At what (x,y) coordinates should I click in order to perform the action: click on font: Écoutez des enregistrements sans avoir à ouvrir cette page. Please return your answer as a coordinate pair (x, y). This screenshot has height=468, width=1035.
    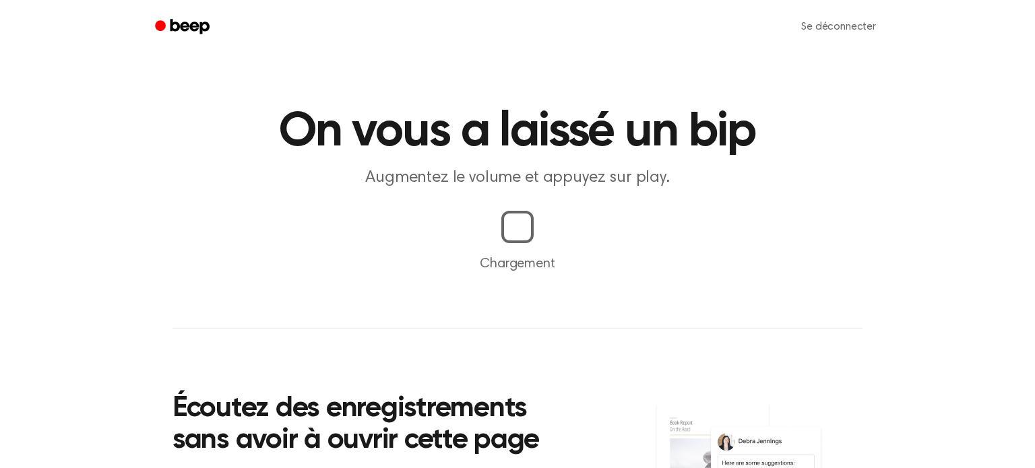
    Looking at the image, I should click on (356, 424).